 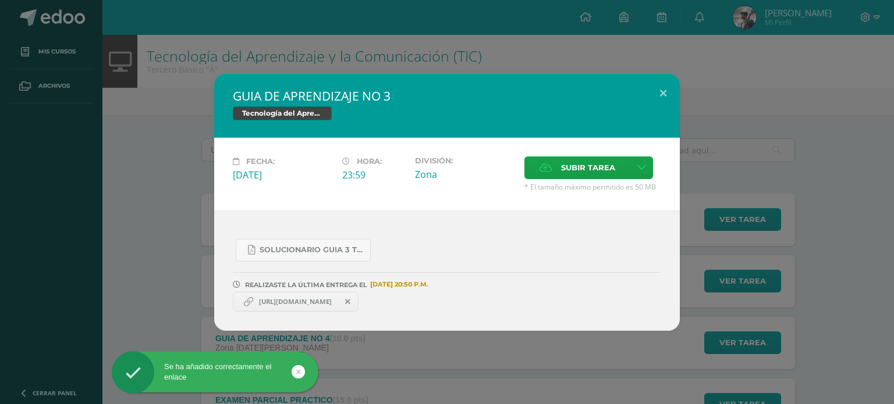 What do you see at coordinates (348, 302) in the screenshot?
I see `span: Remover entrega` at bounding box center [348, 302].